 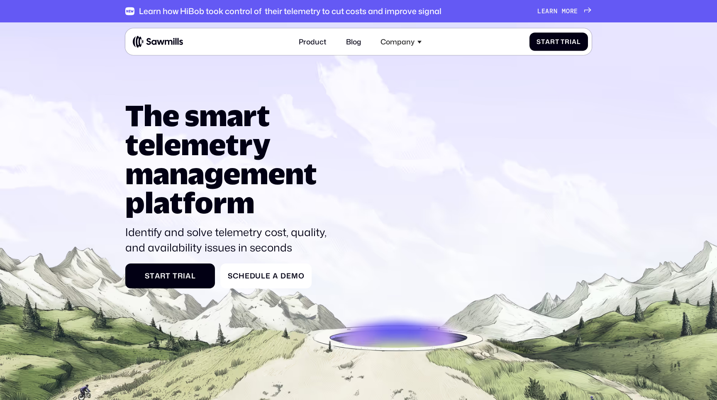 I want to click on span: d, so click(x=253, y=276).